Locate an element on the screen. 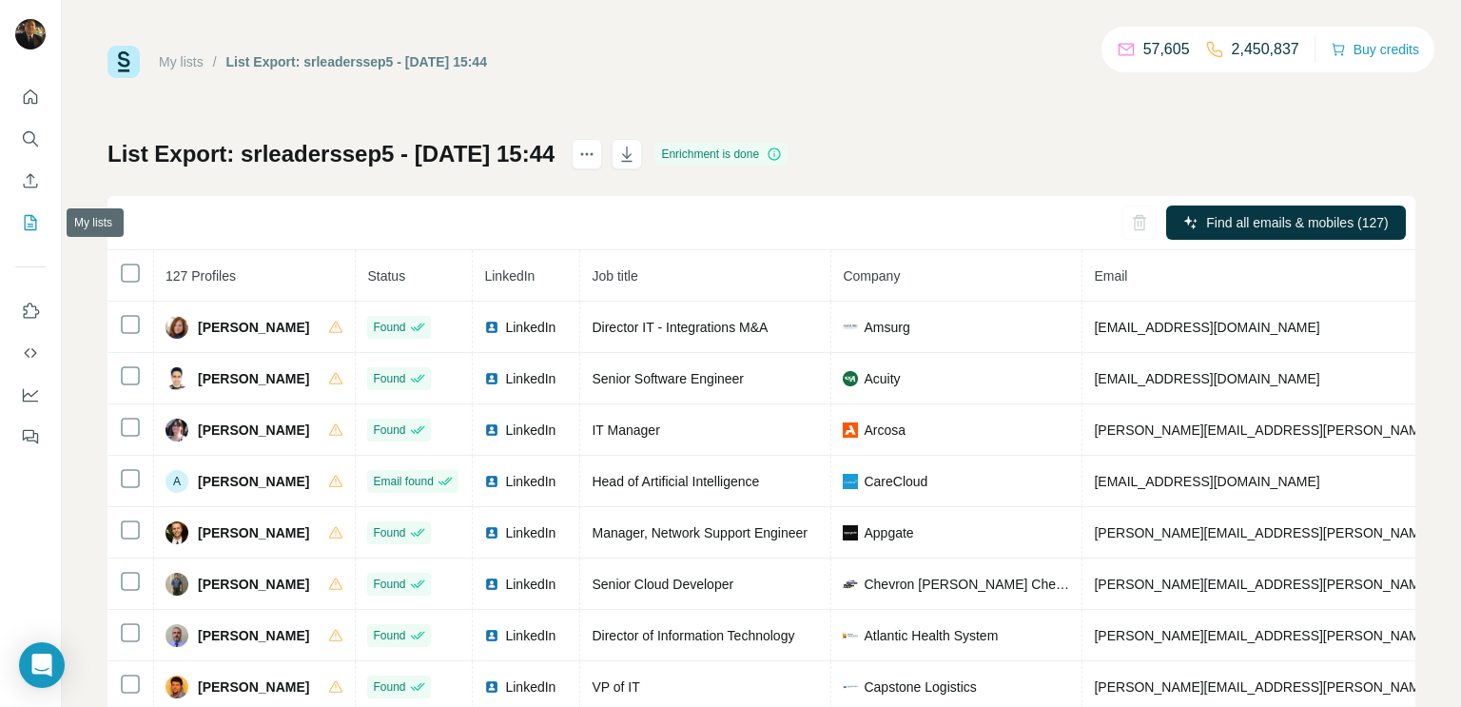 The width and height of the screenshot is (1461, 707). span: Job title is located at coordinates (614, 276).